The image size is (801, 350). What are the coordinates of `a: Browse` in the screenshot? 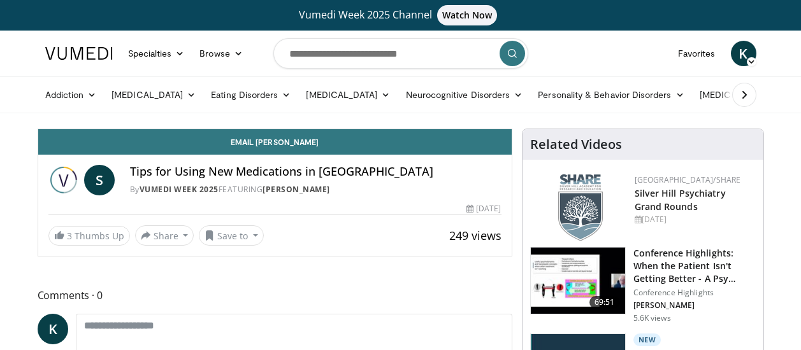 It's located at (221, 54).